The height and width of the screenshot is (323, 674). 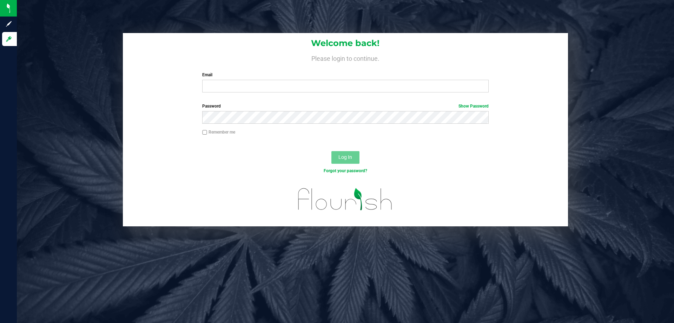 I want to click on h1: Welcome back!, so click(x=345, y=43).